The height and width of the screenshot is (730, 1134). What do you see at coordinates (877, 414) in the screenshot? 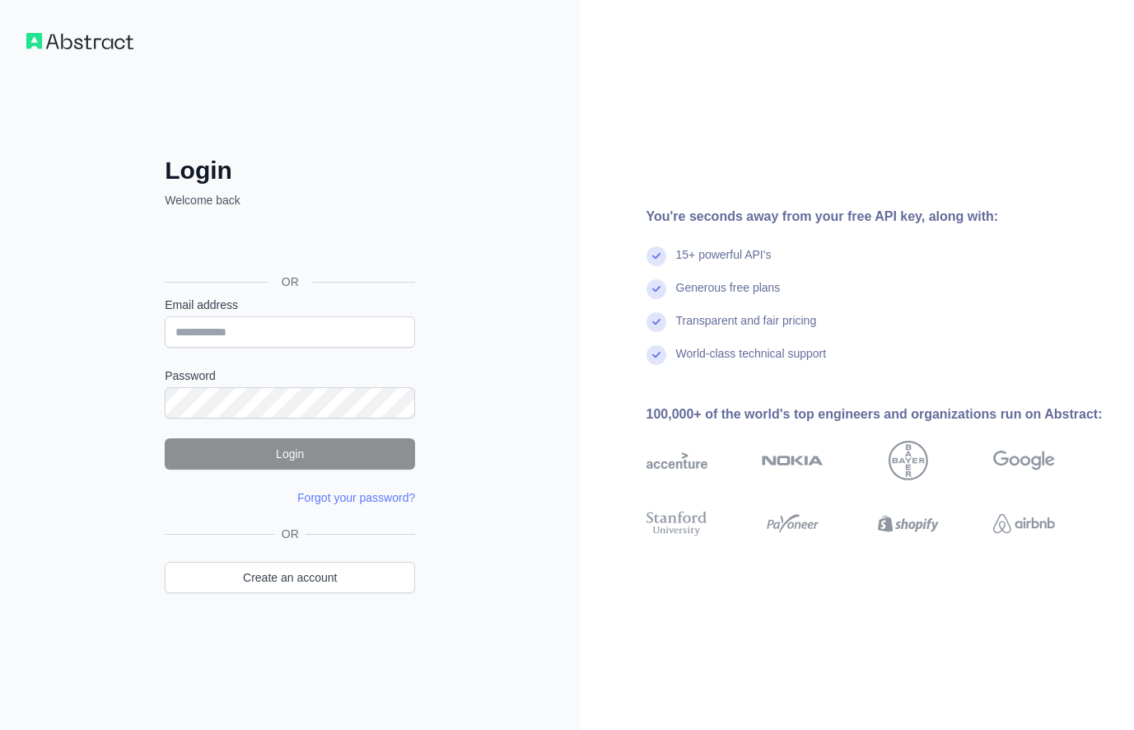
I see `div: 100,000+ of the world's top engineers and organizations run on Abstract:` at bounding box center [877, 414].